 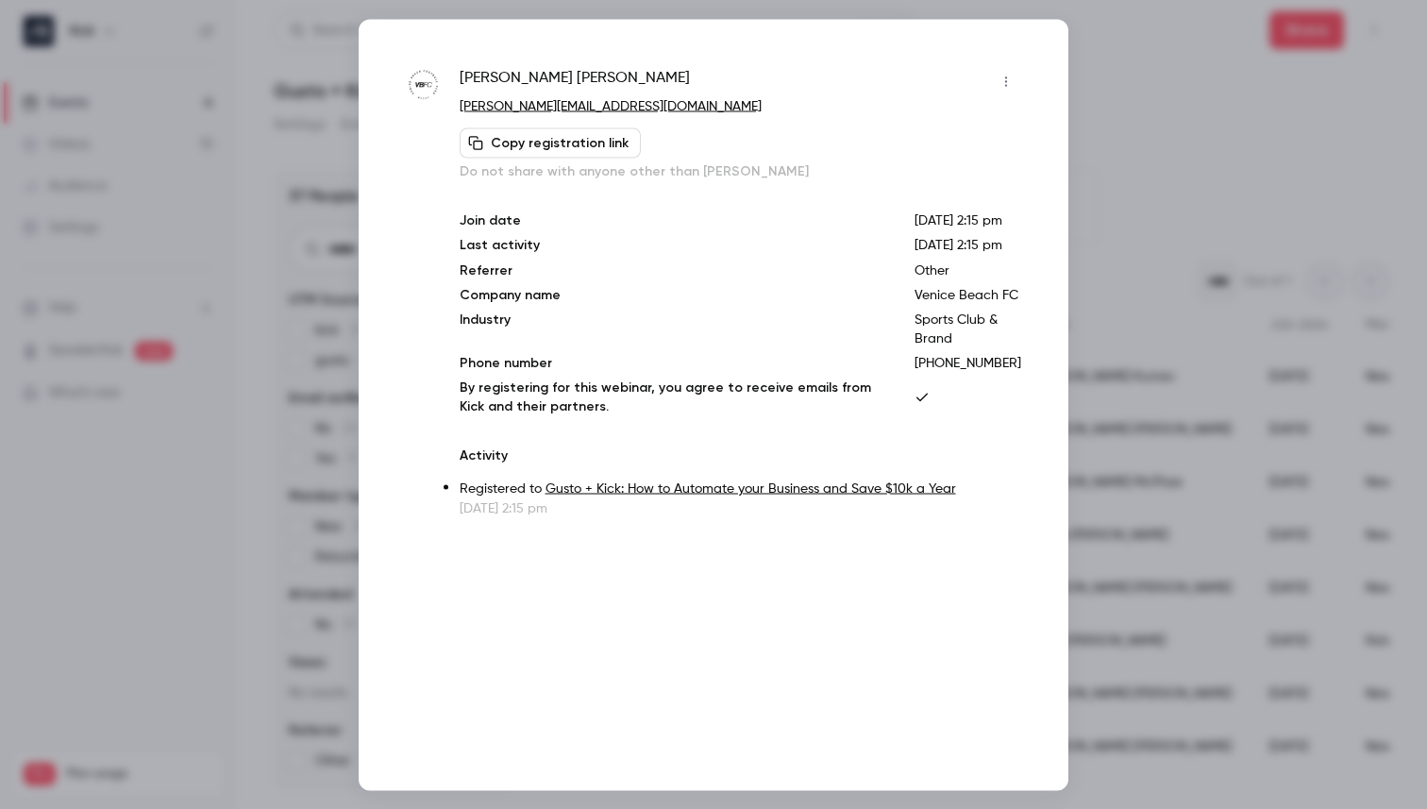 I want to click on p: Registered to, so click(x=740, y=488).